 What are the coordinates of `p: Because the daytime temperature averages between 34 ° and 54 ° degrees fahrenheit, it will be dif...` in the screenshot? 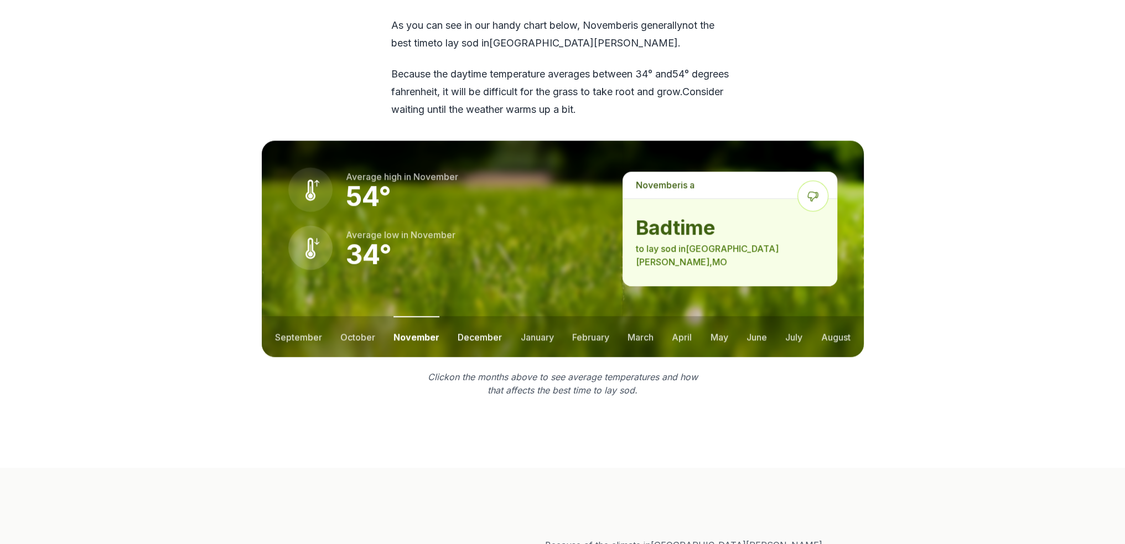 It's located at (563, 92).